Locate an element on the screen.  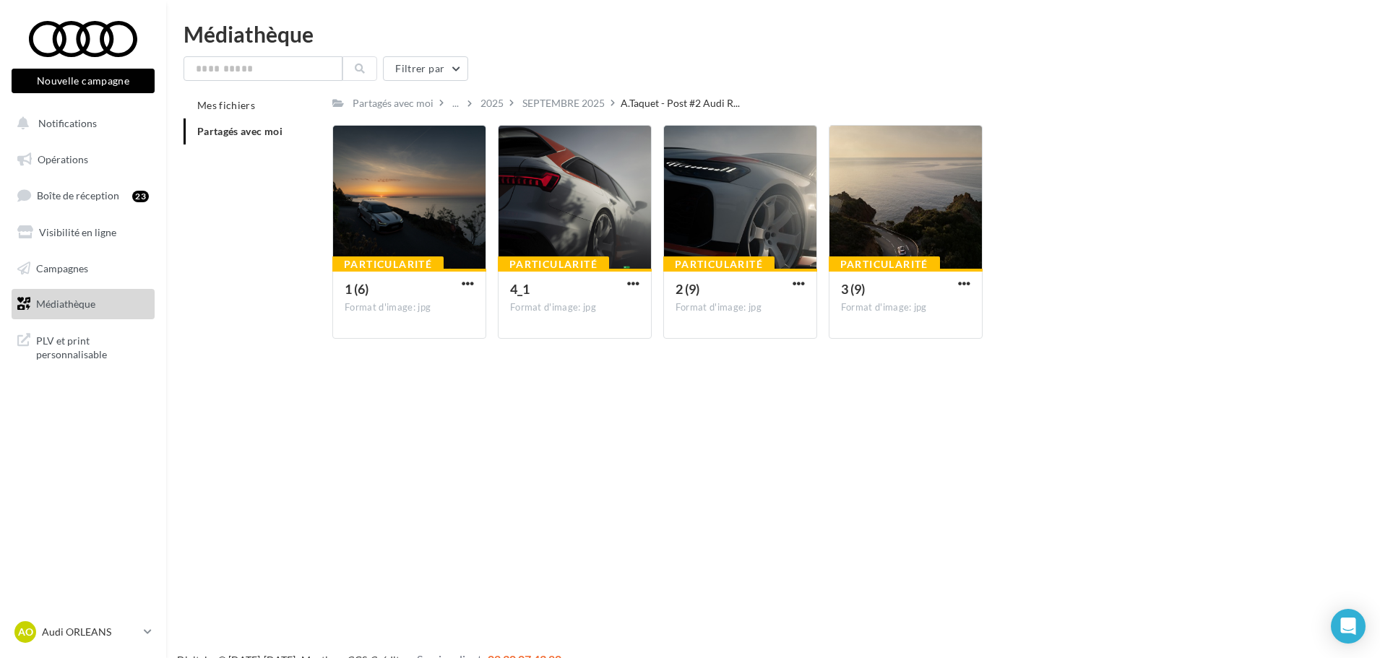
a: Visibilité en ligne is located at coordinates (83, 233).